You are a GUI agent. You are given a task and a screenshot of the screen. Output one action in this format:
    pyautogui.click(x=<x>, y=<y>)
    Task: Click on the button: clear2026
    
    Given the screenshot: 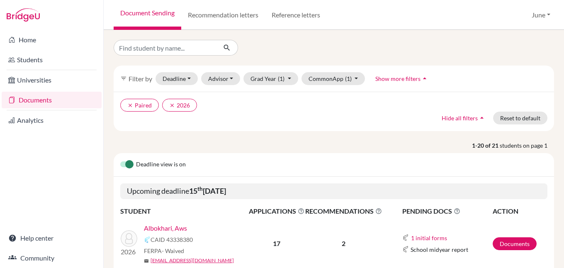 What is the action you would take?
    pyautogui.click(x=180, y=105)
    